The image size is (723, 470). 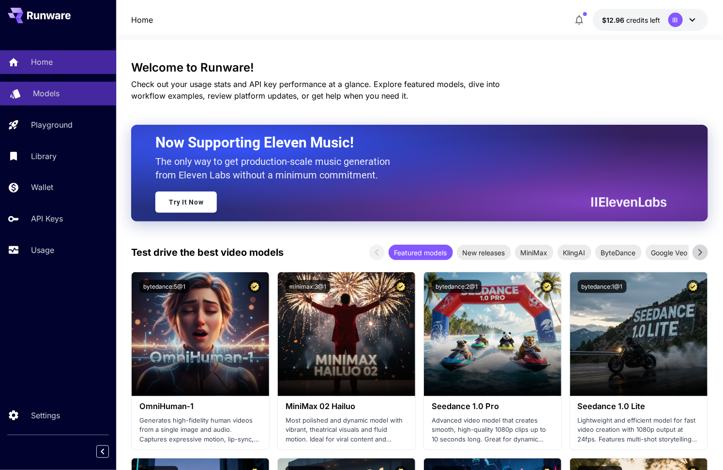 What do you see at coordinates (492, 430) in the screenshot?
I see `p: Advanced video model that creates smooth, high-quality 1080p clips up to 10 seconds long. Great f...` at bounding box center [492, 430].